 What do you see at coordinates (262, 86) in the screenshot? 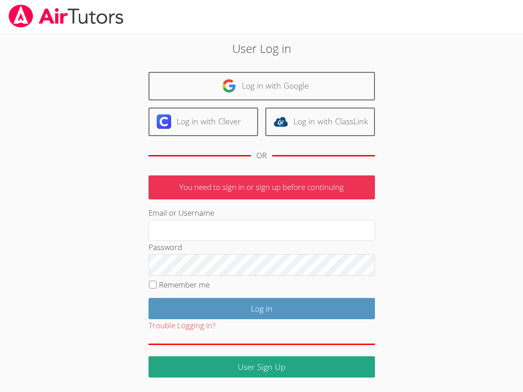
I see `a: Log in with Google` at bounding box center [262, 86].